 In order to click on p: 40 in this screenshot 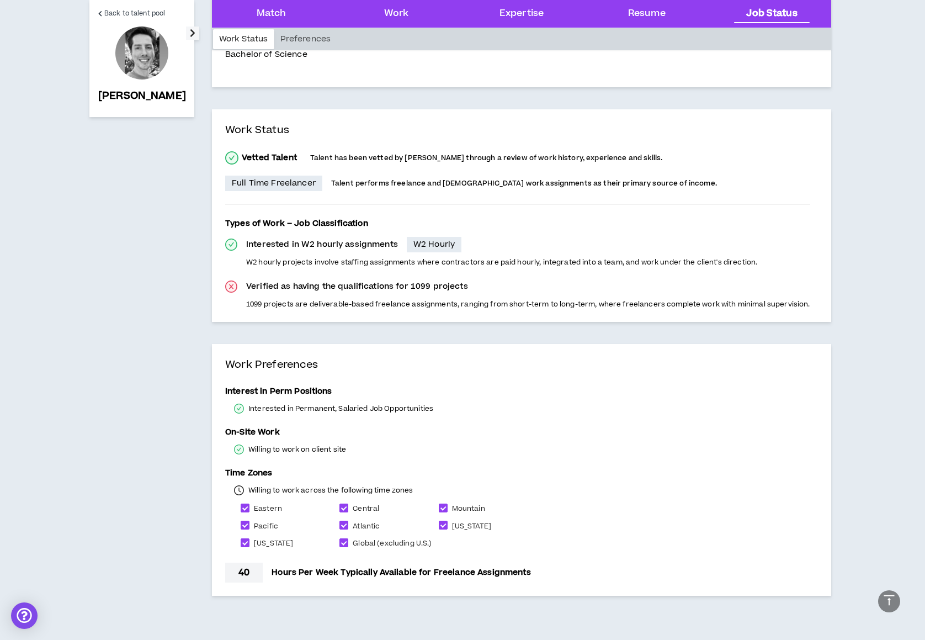, I will do `click(244, 572)`.